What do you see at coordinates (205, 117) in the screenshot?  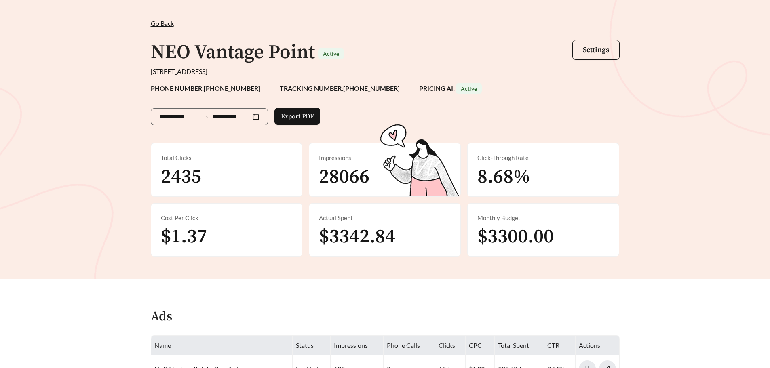 I see `span: swap-right` at bounding box center [205, 117].